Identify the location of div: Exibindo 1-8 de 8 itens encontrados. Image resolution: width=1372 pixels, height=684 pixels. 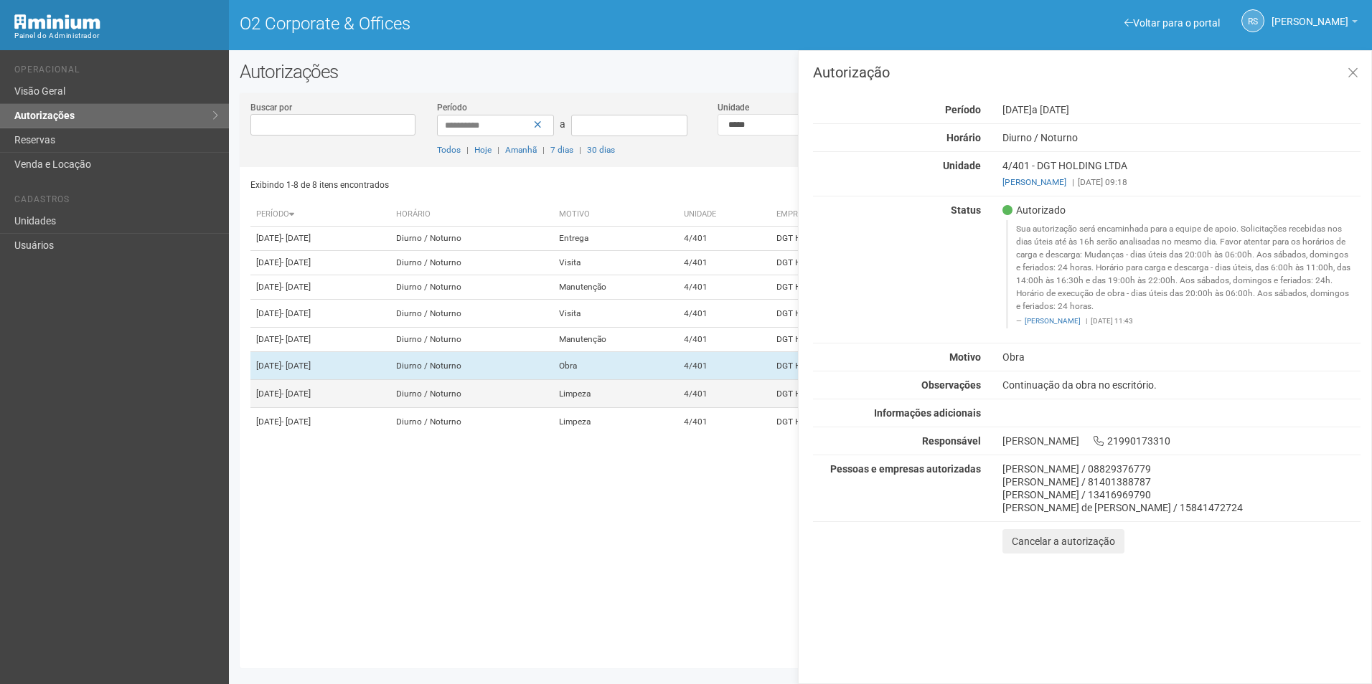
(524, 185).